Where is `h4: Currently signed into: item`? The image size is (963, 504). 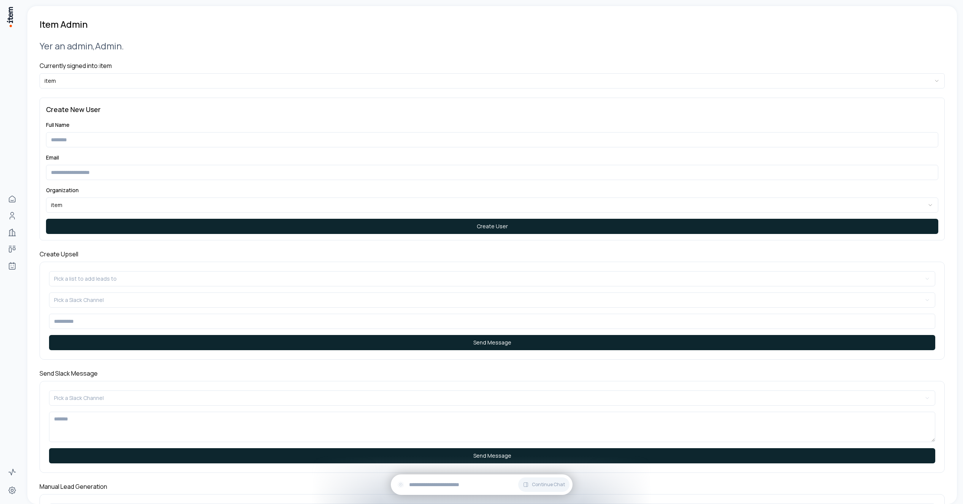 h4: Currently signed into: item is located at coordinates (492, 66).